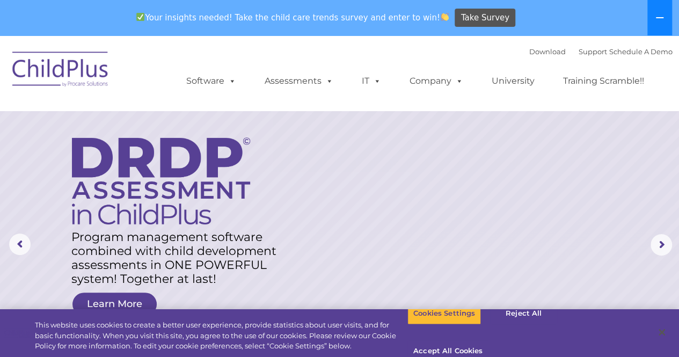 The width and height of the screenshot is (679, 357). I want to click on a: IT, so click(371, 81).